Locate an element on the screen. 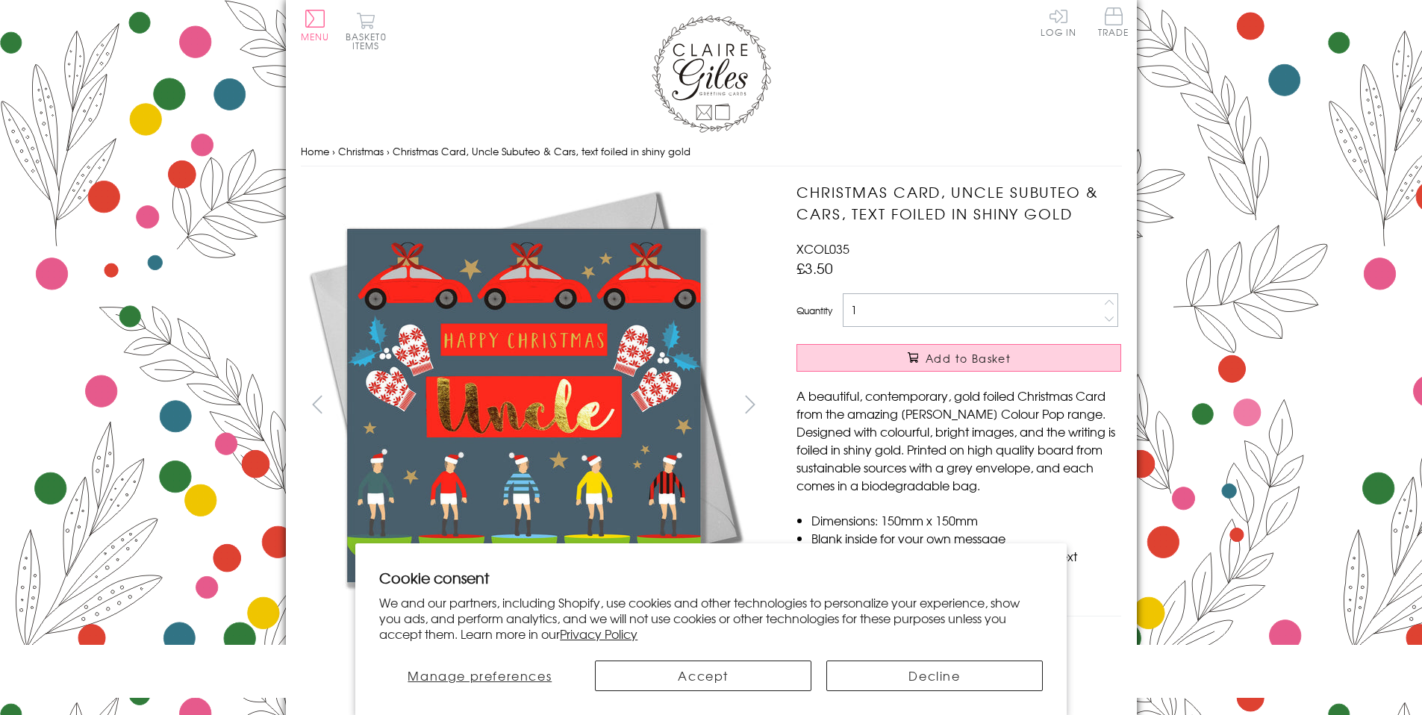 This screenshot has height=715, width=1422. button: Manage preferences is located at coordinates (479, 676).